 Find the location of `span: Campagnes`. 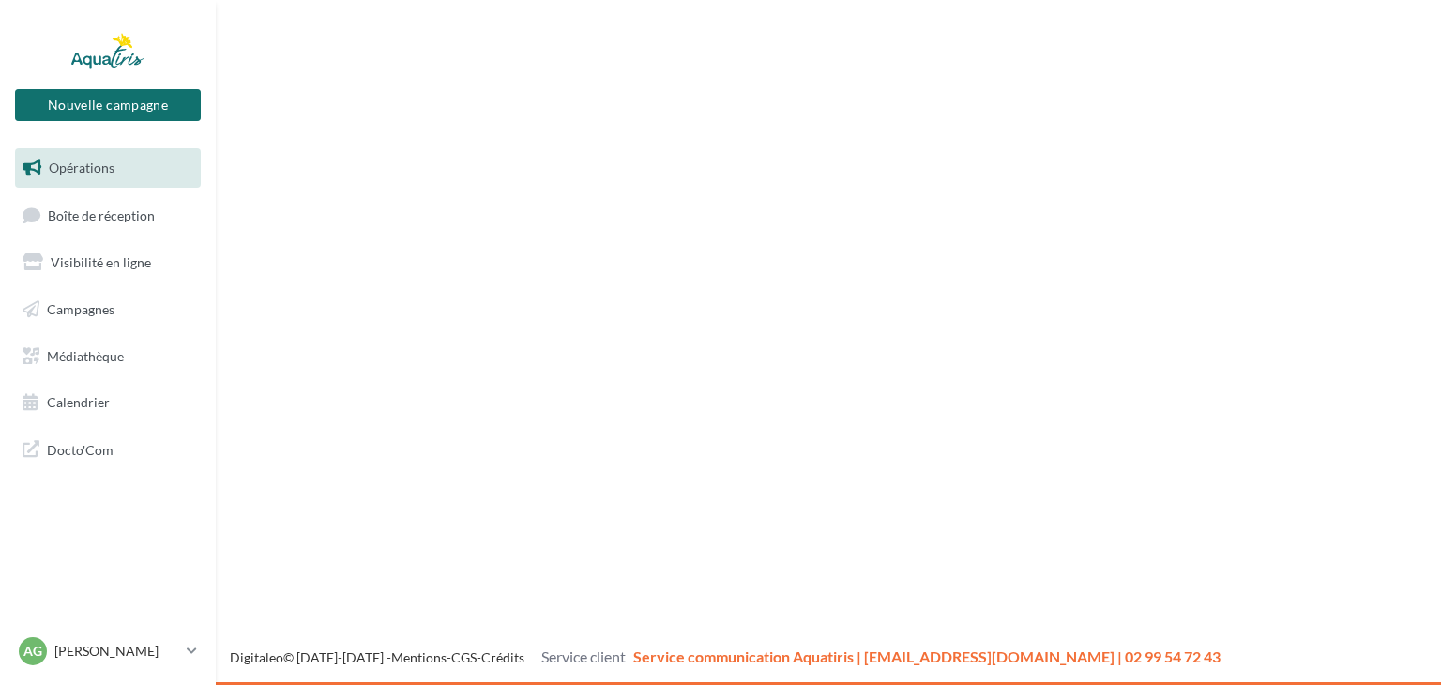

span: Campagnes is located at coordinates (81, 309).